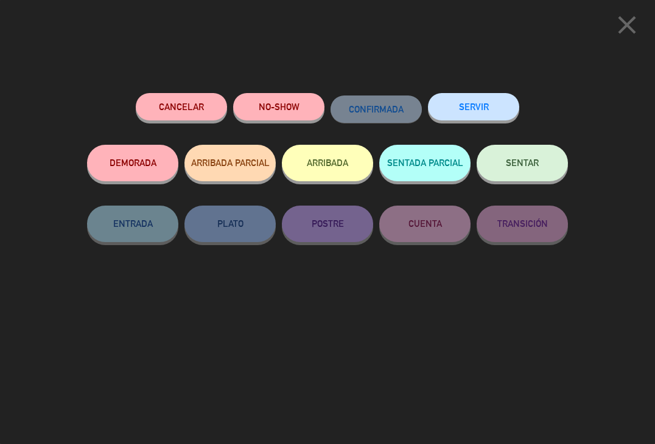  I want to click on button: close, so click(627, 27).